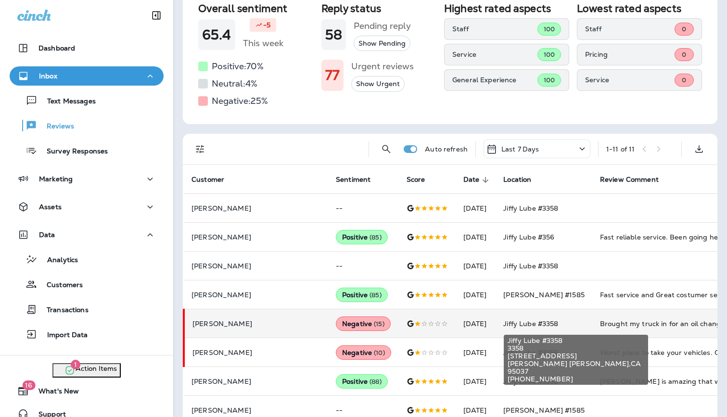 Image resolution: width=727 pixels, height=417 pixels. What do you see at coordinates (375, 237) in the screenshot?
I see `span: ( 85 )` at bounding box center [375, 237].